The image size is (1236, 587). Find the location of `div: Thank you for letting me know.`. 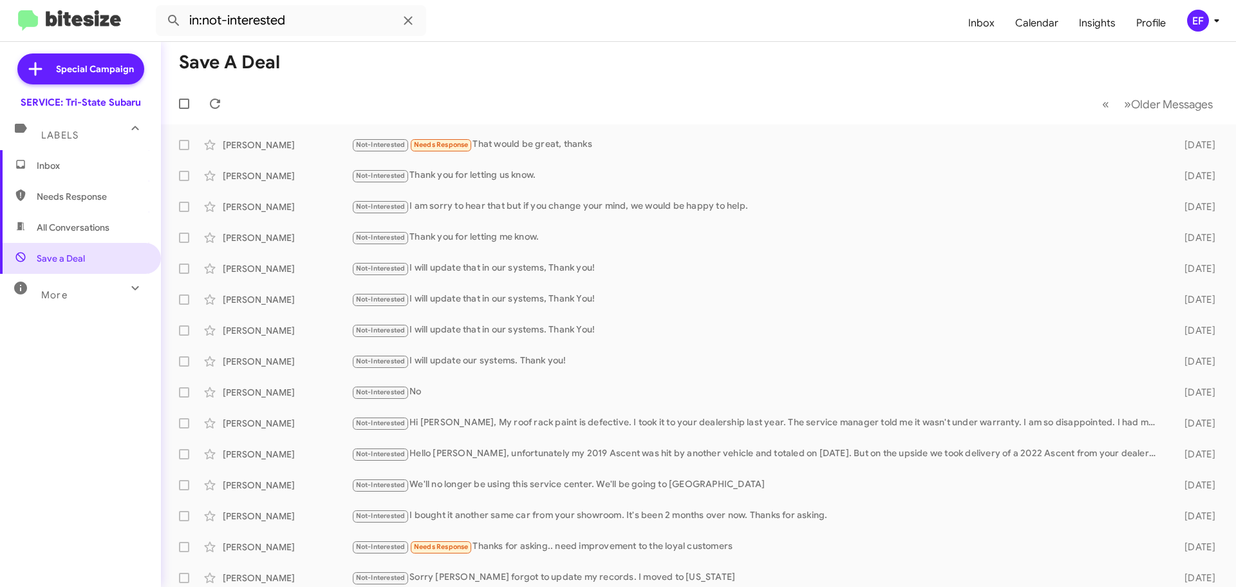

div: Thank you for letting me know. is located at coordinates (758, 237).